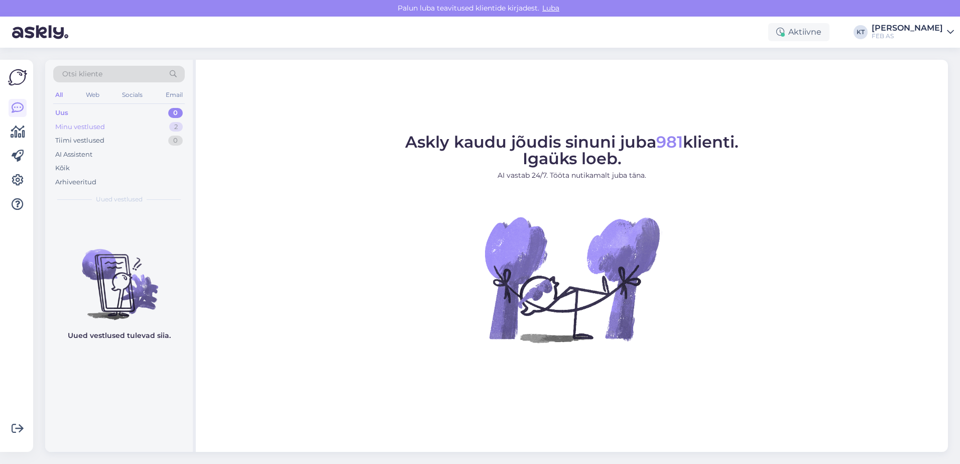 The height and width of the screenshot is (464, 960). What do you see at coordinates (572, 279) in the screenshot?
I see `img: No Chat active` at bounding box center [572, 279].